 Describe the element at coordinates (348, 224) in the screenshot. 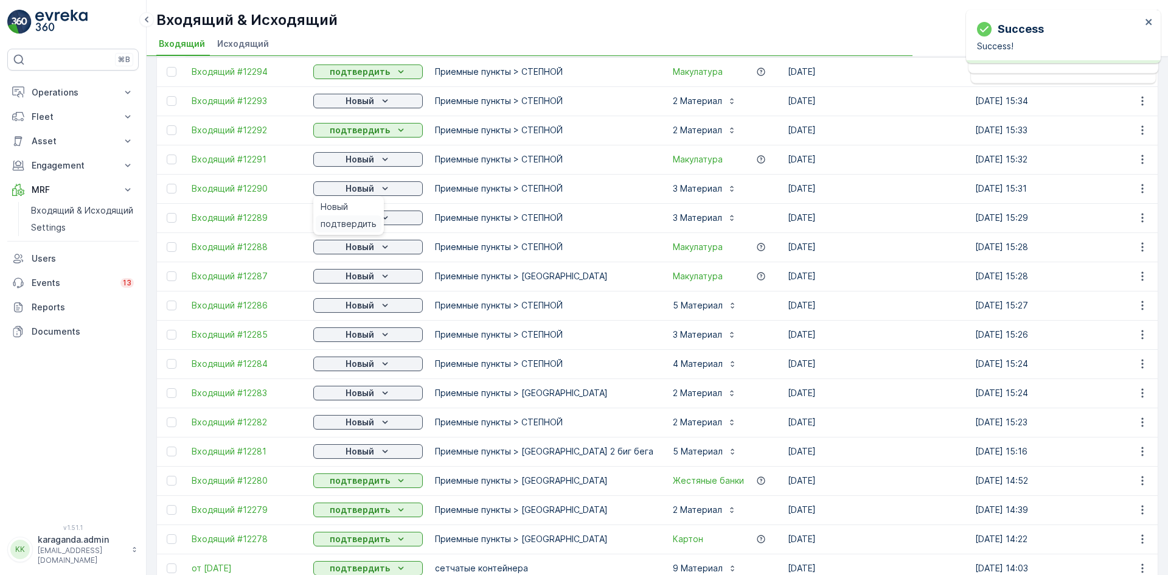

I see `span: подтвердить` at that location.